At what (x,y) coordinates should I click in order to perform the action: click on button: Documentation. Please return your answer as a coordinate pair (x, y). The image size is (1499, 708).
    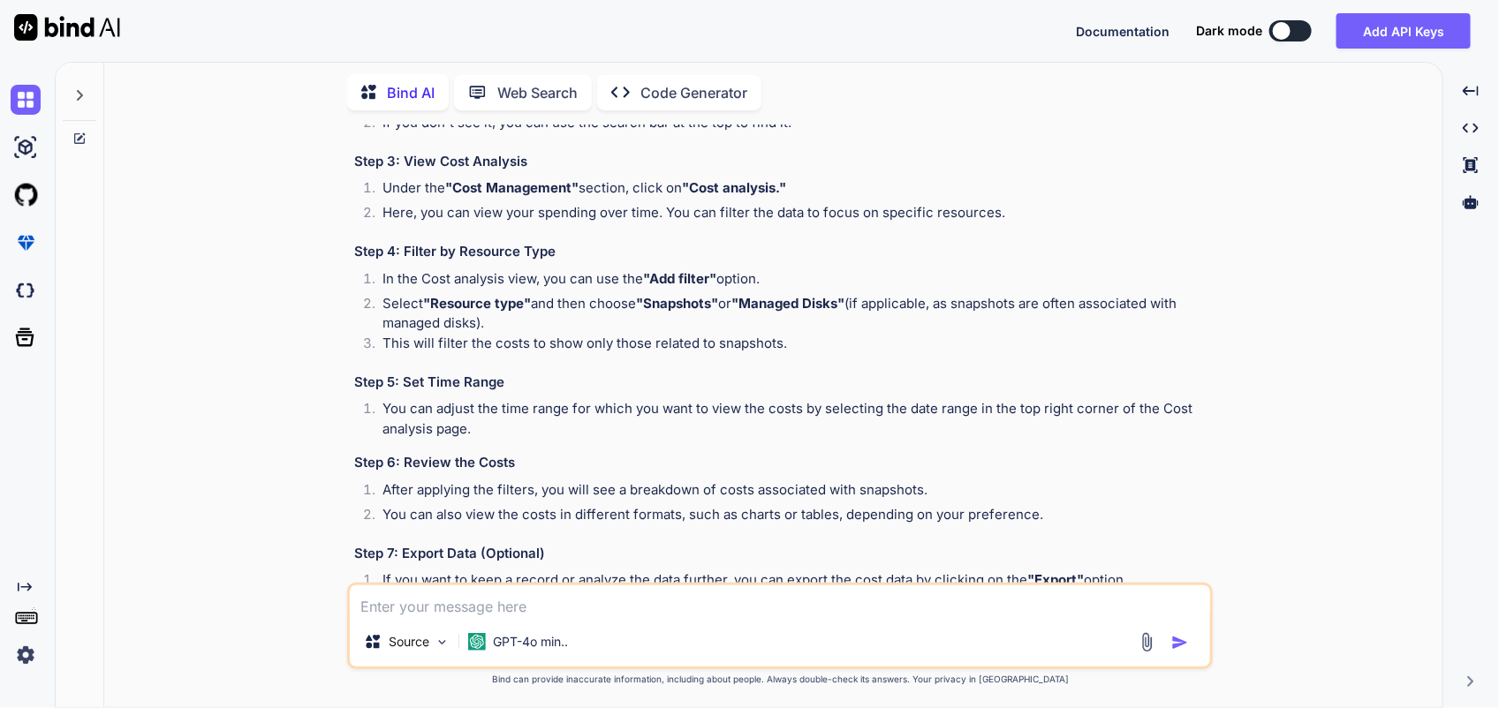
    Looking at the image, I should click on (1123, 31).